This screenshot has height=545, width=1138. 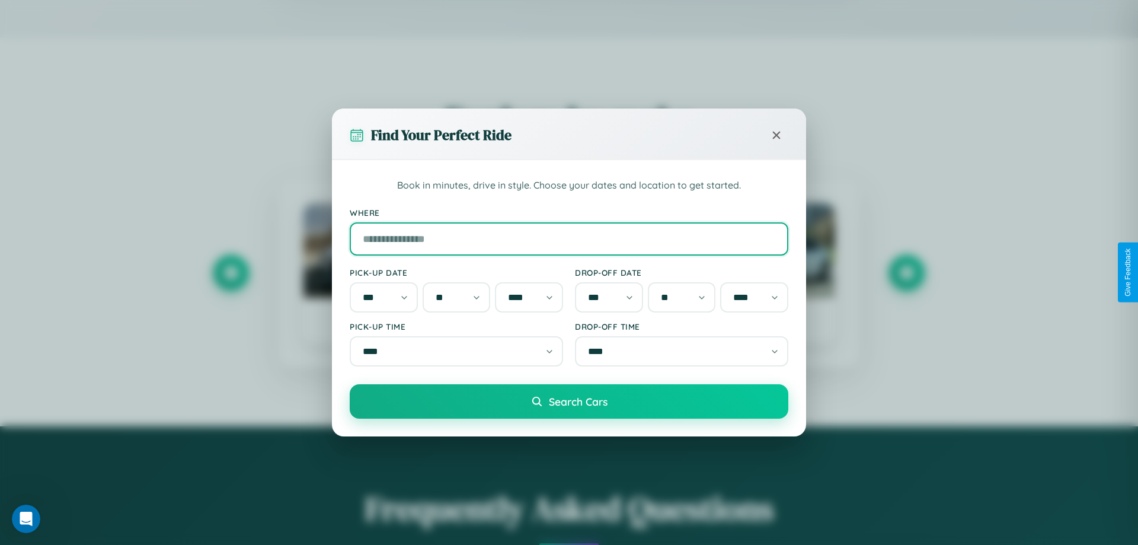 I want to click on label: Pick-up Time, so click(x=456, y=326).